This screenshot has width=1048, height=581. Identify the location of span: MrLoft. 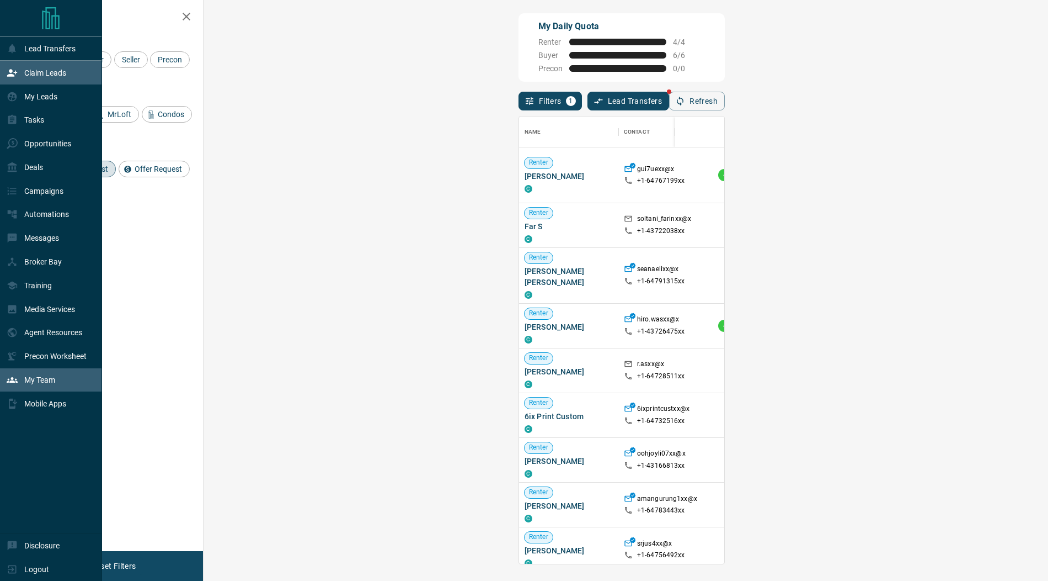
(119, 114).